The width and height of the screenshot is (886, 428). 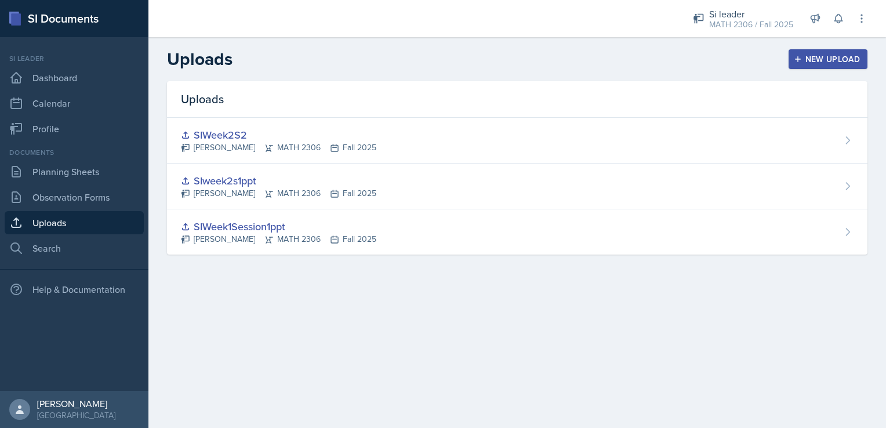 I want to click on a: Observation Forms, so click(x=74, y=197).